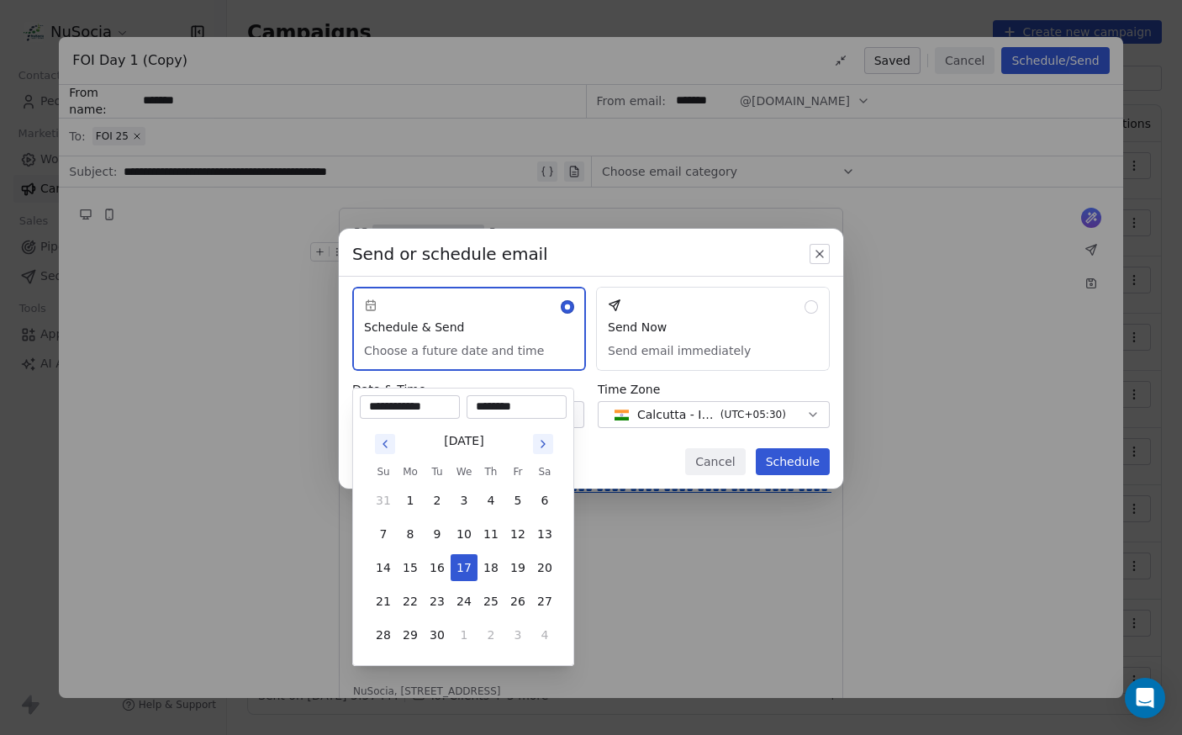 This screenshot has height=735, width=1182. Describe the element at coordinates (437, 635) in the screenshot. I see `button: 30` at that location.